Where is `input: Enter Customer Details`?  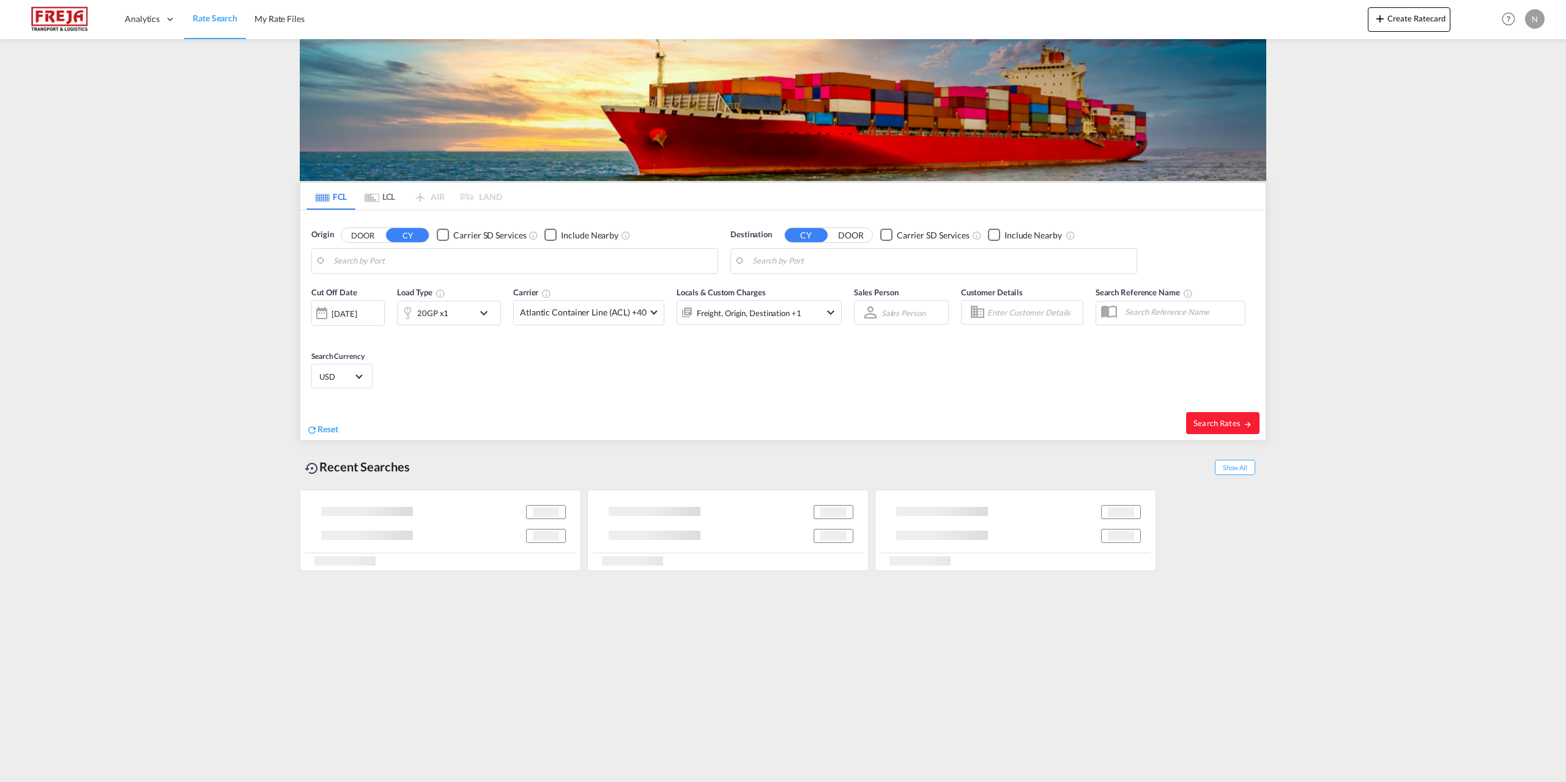
input: Enter Customer Details is located at coordinates (1033, 313).